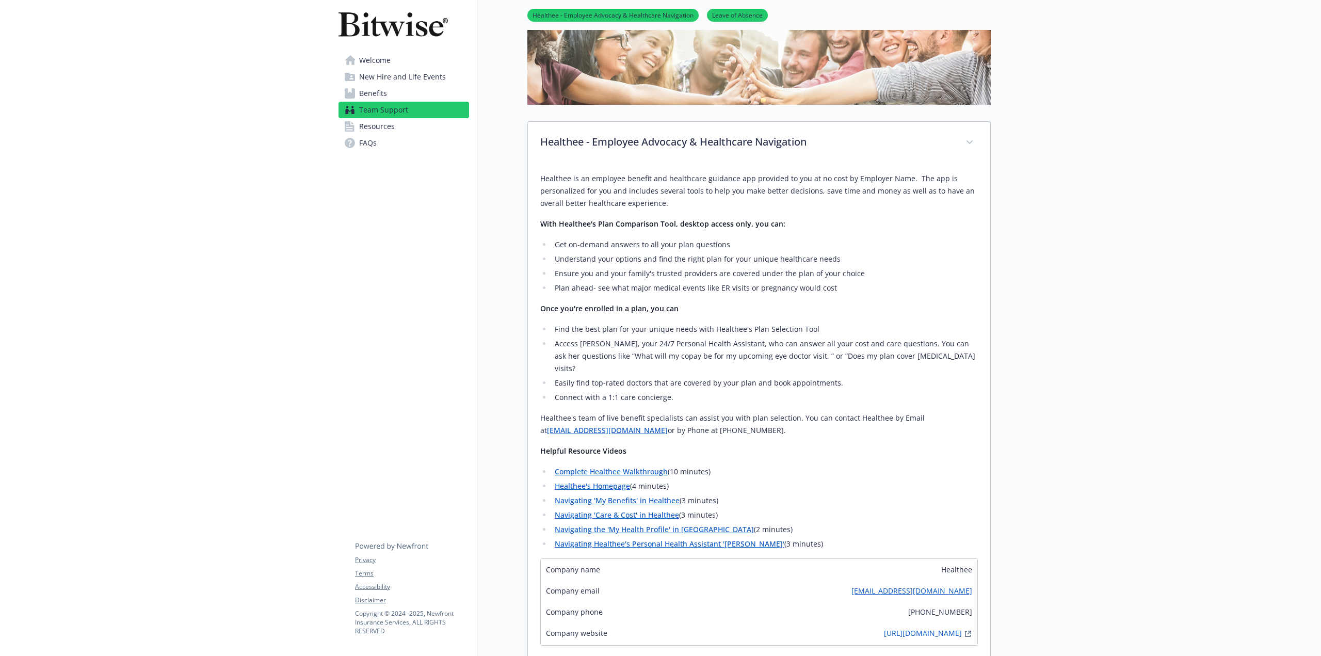 This screenshot has height=656, width=1321. What do you see at coordinates (375, 60) in the screenshot?
I see `span: Welcome` at bounding box center [375, 60].